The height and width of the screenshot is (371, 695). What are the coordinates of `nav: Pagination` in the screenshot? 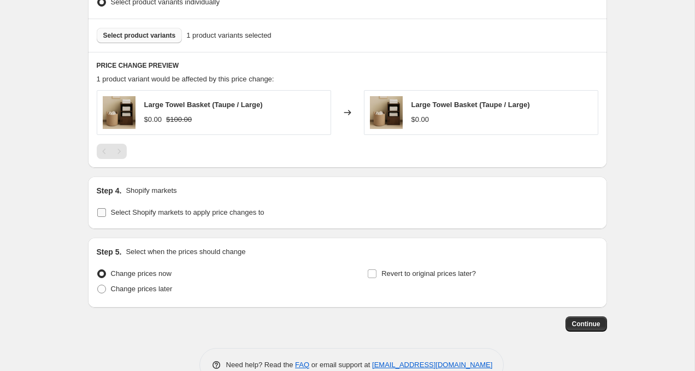 It's located at (111, 151).